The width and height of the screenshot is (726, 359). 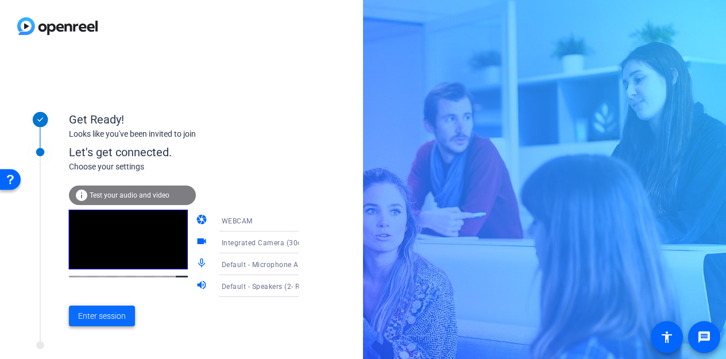 What do you see at coordinates (184, 134) in the screenshot?
I see `div: Looks like you've been invited to join` at bounding box center [184, 134].